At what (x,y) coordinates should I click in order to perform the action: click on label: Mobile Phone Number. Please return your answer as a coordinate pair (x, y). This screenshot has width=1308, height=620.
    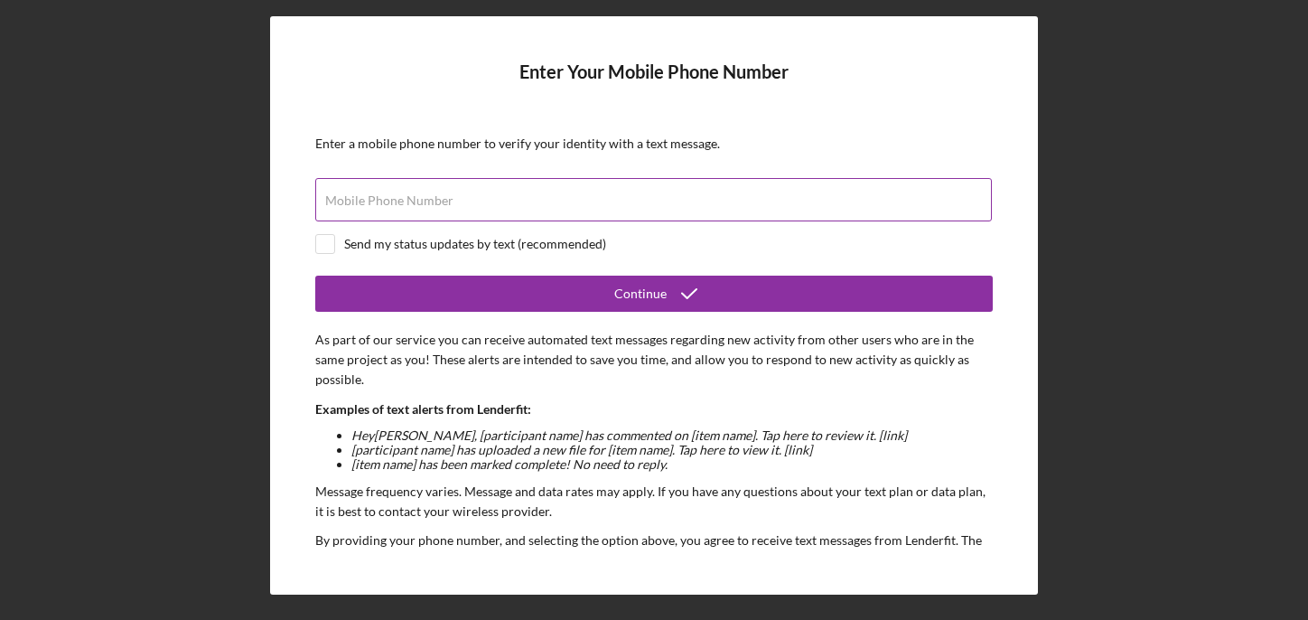
    Looking at the image, I should click on (389, 201).